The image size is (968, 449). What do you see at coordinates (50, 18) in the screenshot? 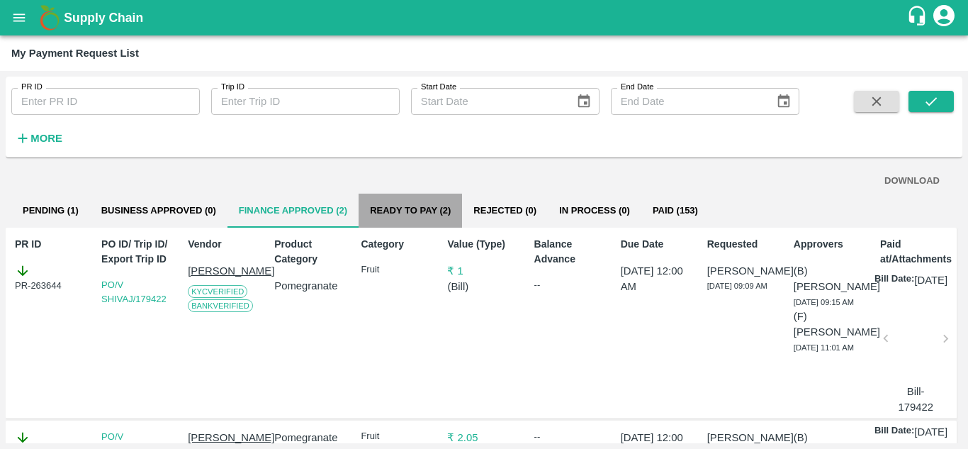
I see `img: logo` at bounding box center [50, 18].